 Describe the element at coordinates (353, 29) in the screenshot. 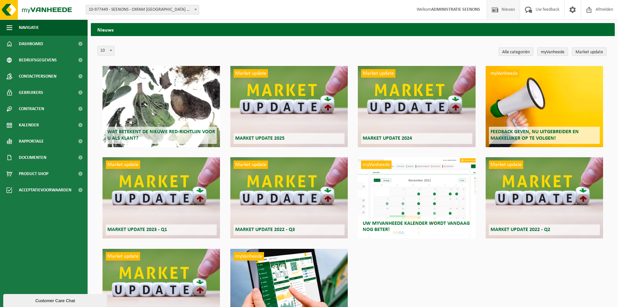

I see `h2: Nieuws` at that location.